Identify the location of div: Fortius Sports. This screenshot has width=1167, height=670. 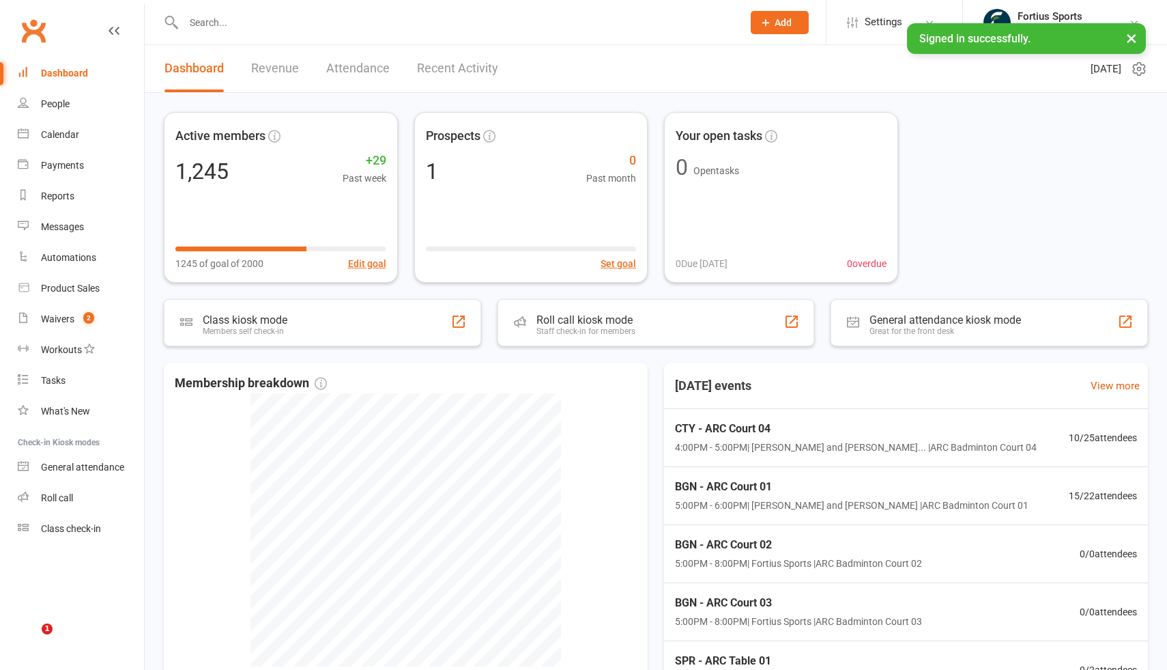
(1064, 16).